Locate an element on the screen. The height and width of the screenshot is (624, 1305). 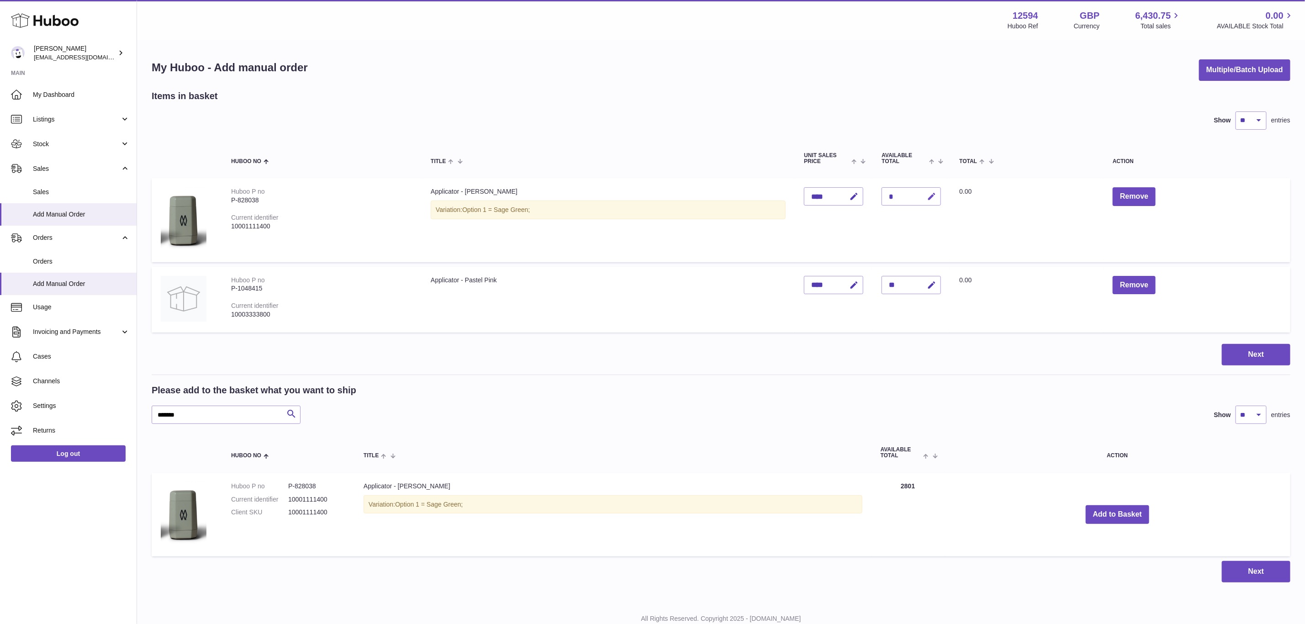
span: Channels is located at coordinates (81, 381).